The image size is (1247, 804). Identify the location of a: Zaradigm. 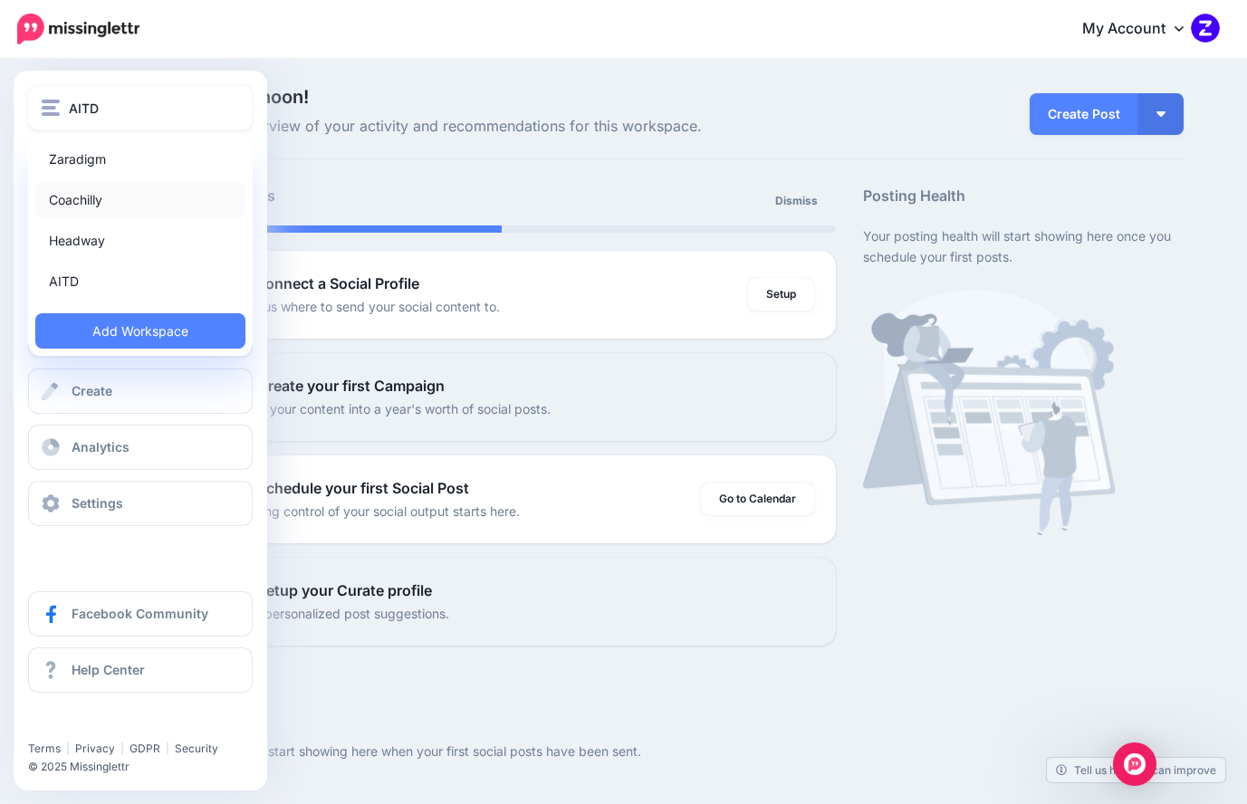
(140, 158).